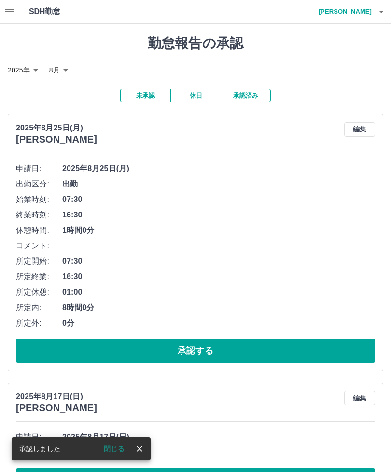  What do you see at coordinates (219, 437) in the screenshot?
I see `span: 2025年8月17日(日)` at bounding box center [219, 437].